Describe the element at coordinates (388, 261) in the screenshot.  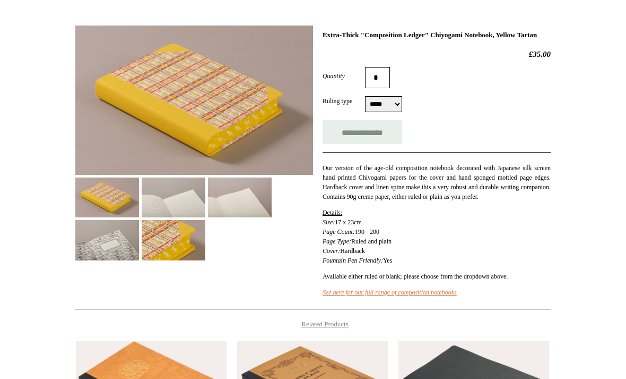
I see `span: Yes` at that location.